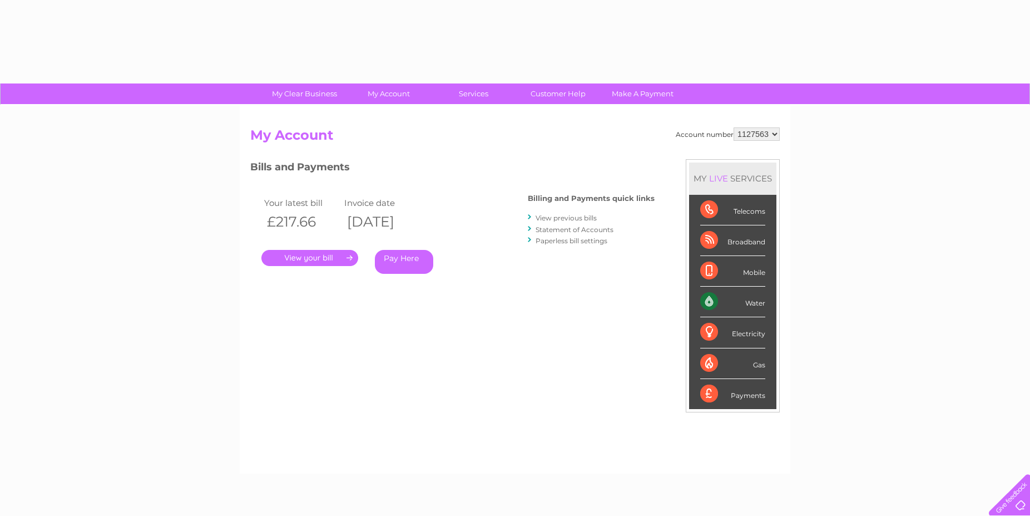 This screenshot has height=516, width=1030. What do you see at coordinates (302, 203) in the screenshot?
I see `td: Your latest bill` at bounding box center [302, 203].